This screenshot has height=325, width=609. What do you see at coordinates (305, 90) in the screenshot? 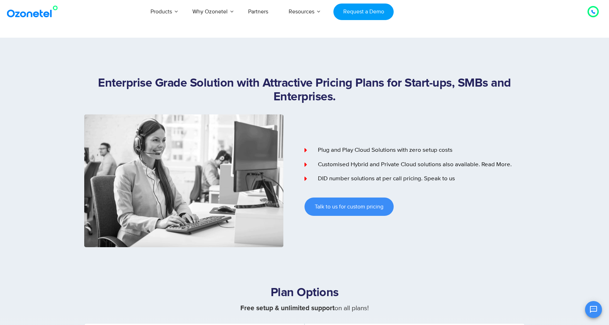
I see `h1: Enterprise Grade Solution with Attractive Pricing Plans for Start-ups, SMBs and Enterprises.` at bounding box center [305, 90].